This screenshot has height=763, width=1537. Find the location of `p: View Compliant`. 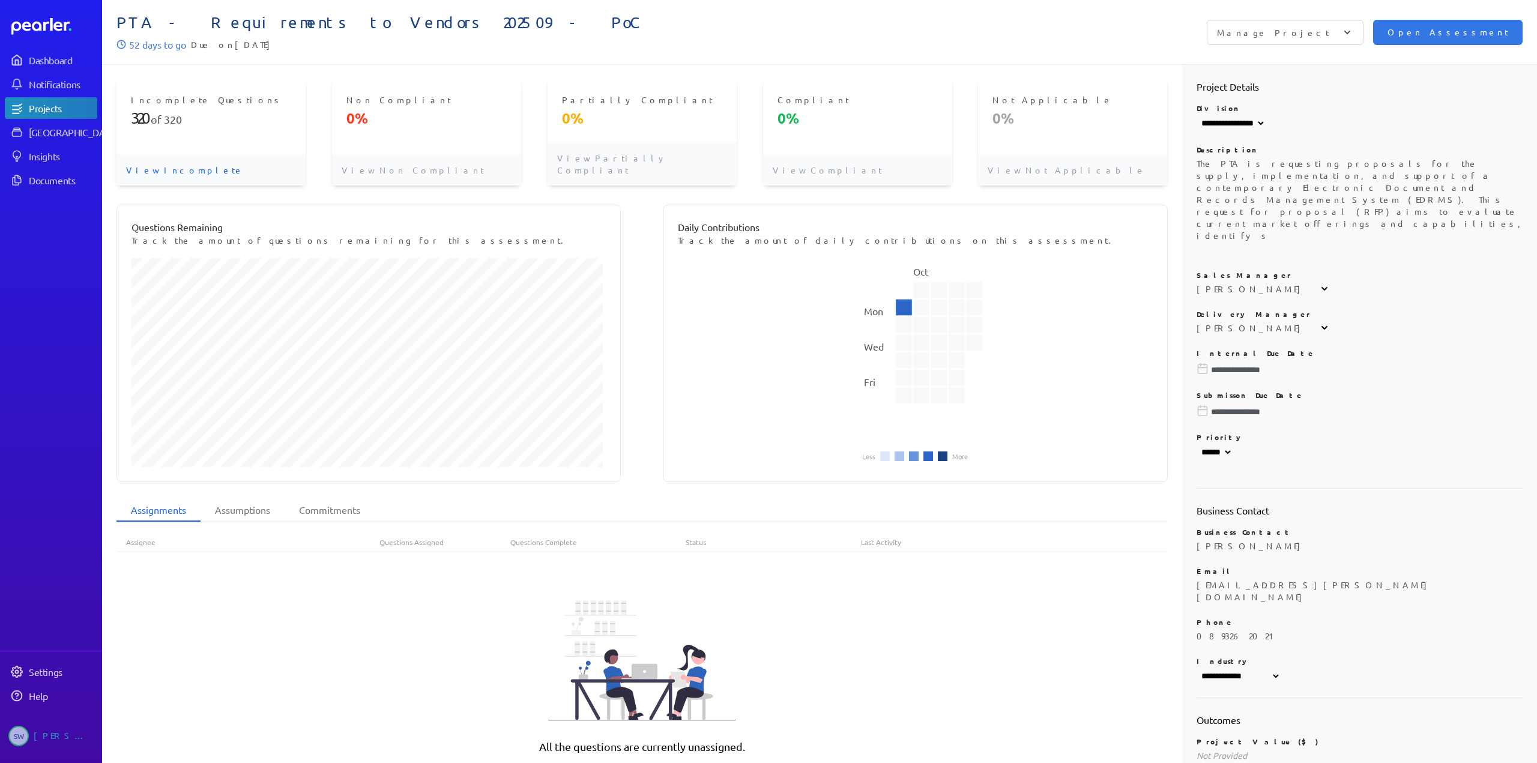

p: View Compliant is located at coordinates (857, 170).